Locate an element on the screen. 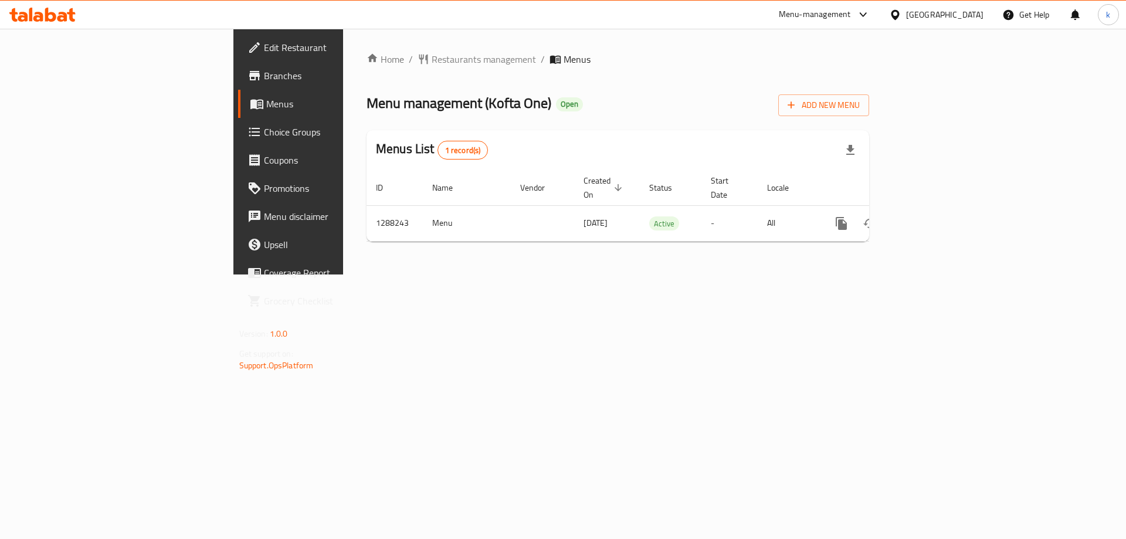  div: Total records count is located at coordinates (463, 150).